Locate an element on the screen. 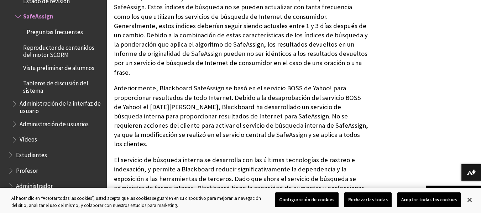 The image size is (481, 213). button: Rechazarlas todas is located at coordinates (368, 200).